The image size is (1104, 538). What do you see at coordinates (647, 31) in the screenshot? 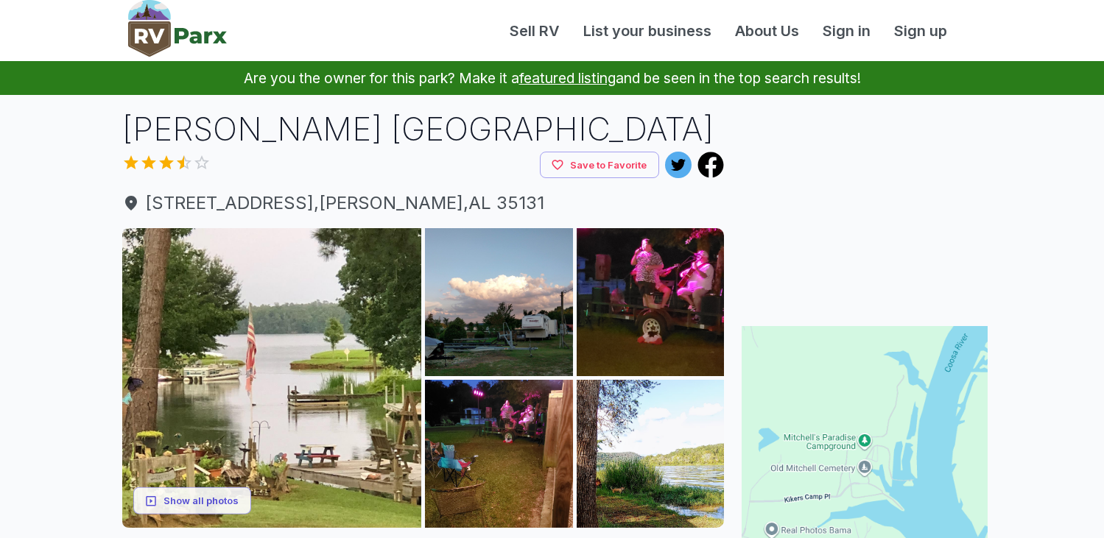
I see `a: List your business` at bounding box center [647, 31].